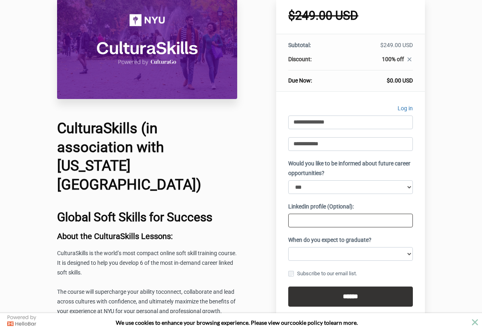  Describe the element at coordinates (323, 273) in the screenshot. I see `label: Subscribe to our email list.` at that location.